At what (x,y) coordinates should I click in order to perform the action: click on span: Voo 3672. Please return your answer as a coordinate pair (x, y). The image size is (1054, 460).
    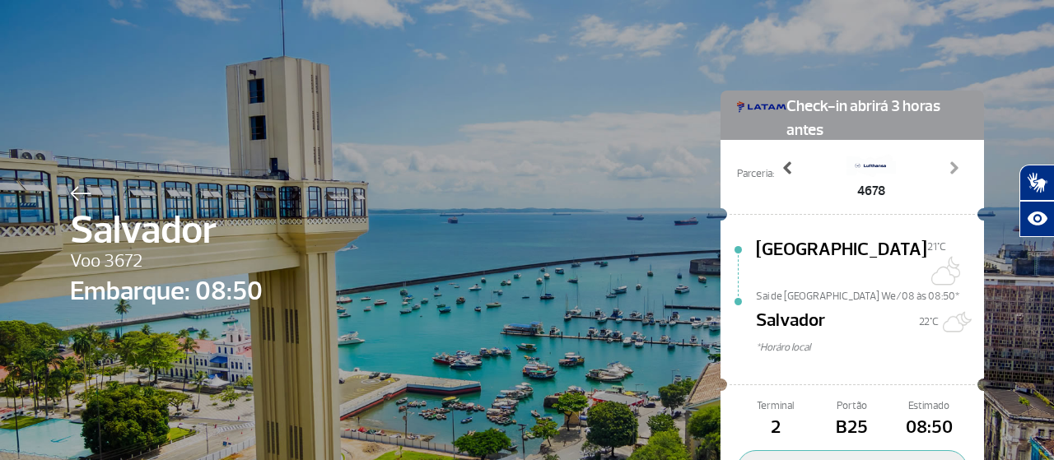
    Looking at the image, I should click on (166, 262).